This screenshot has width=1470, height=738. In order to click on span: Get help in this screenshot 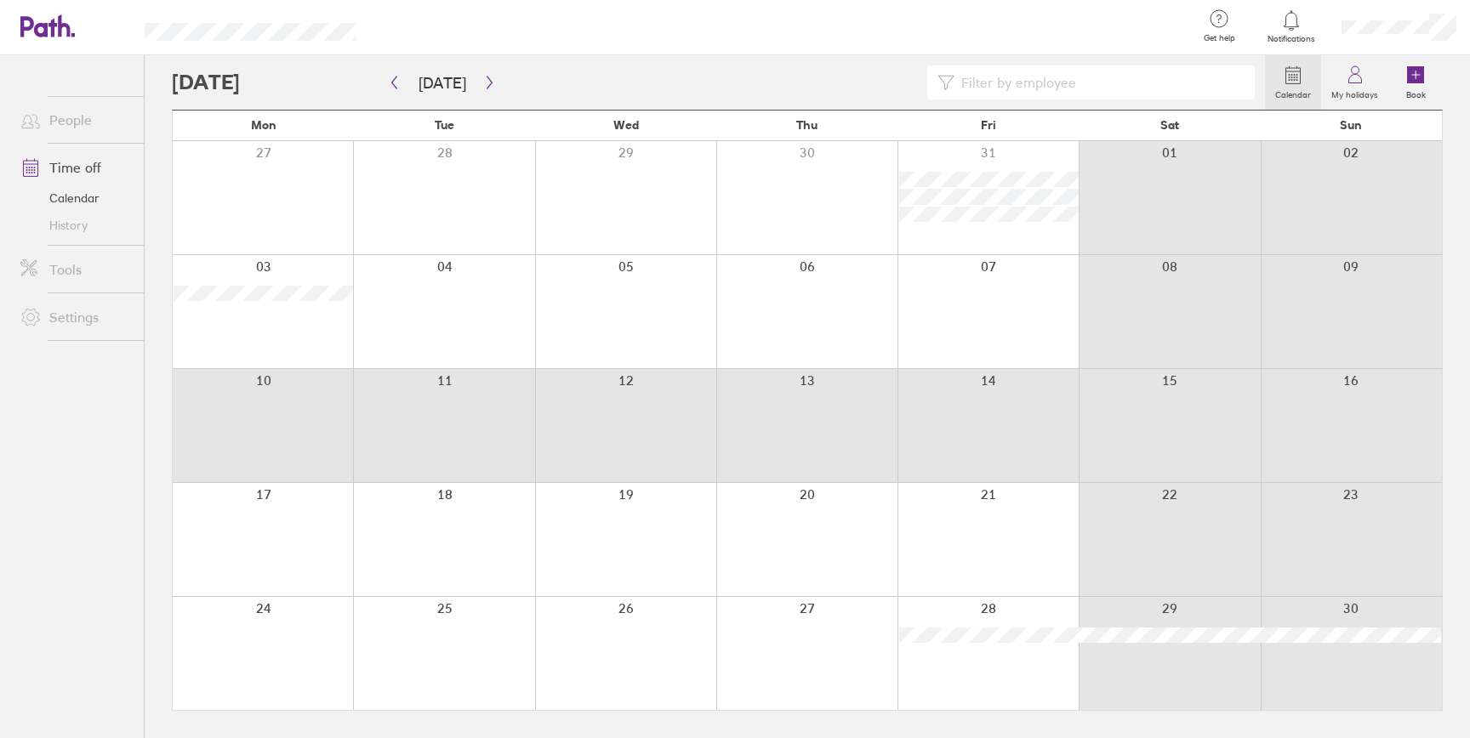, I will do `click(1219, 38)`.